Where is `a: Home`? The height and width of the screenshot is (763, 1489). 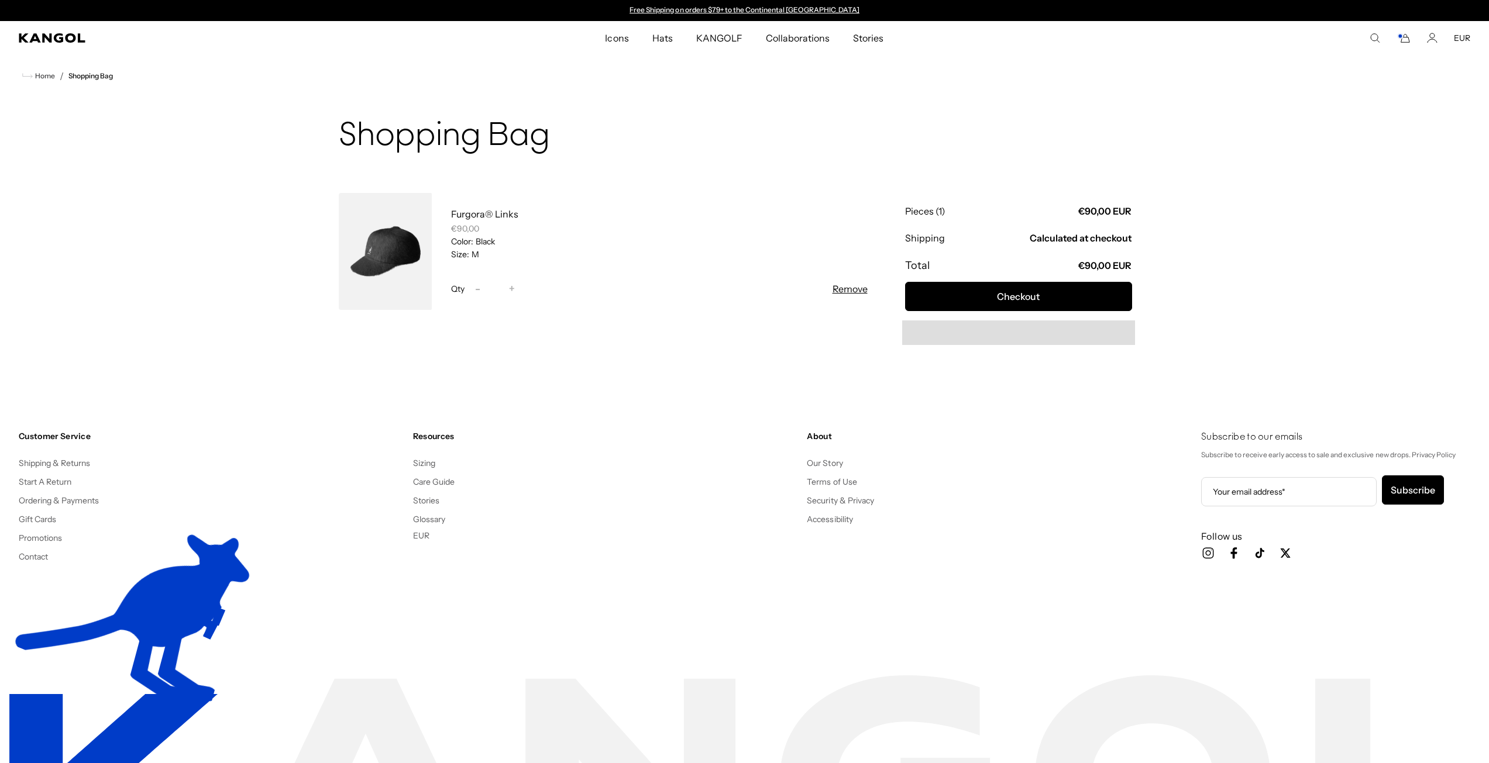 a: Home is located at coordinates (39, 76).